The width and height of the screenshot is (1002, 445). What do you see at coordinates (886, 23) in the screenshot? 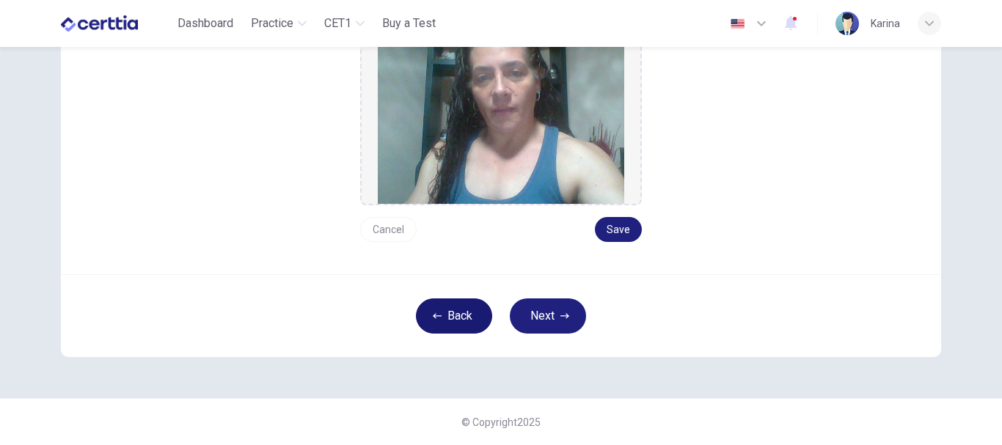
I see `div: Karina` at bounding box center [886, 23].